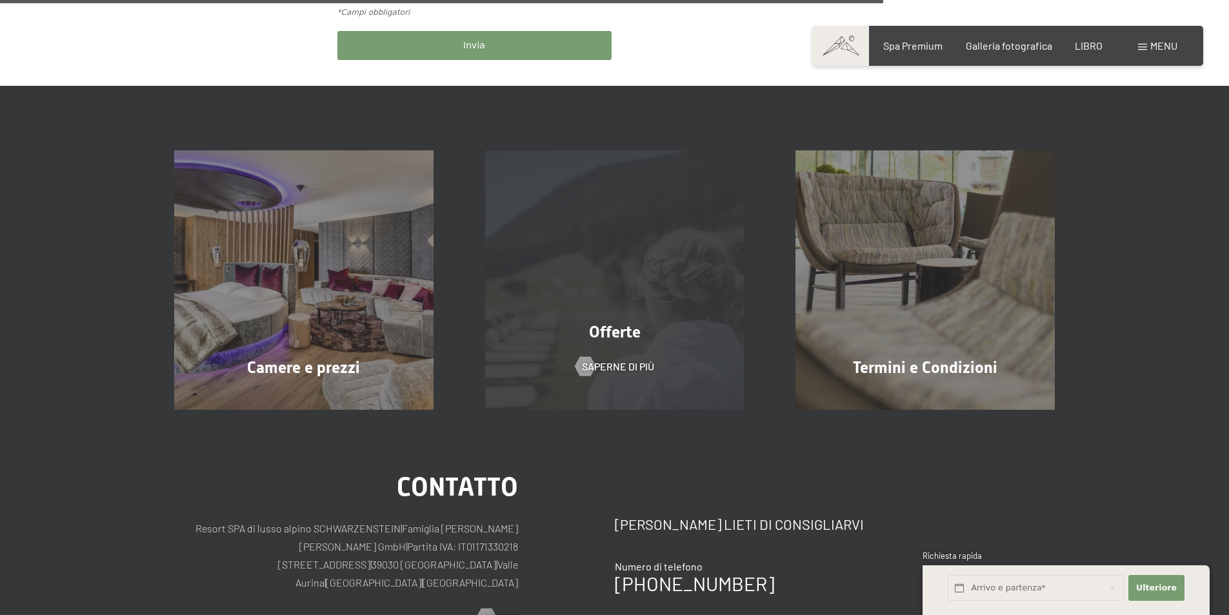 The width and height of the screenshot is (1229, 615). I want to click on font: Camere e prezzi, so click(303, 367).